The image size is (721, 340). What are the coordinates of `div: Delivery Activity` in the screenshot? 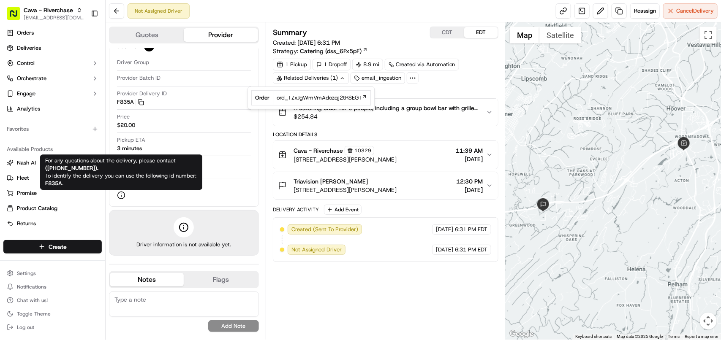 It's located at (296, 210).